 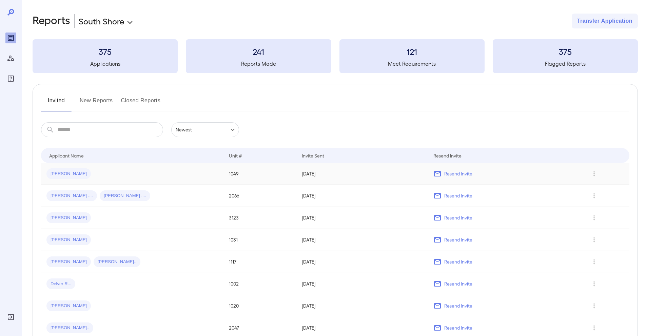 I want to click on h2: Reports, so click(x=51, y=21).